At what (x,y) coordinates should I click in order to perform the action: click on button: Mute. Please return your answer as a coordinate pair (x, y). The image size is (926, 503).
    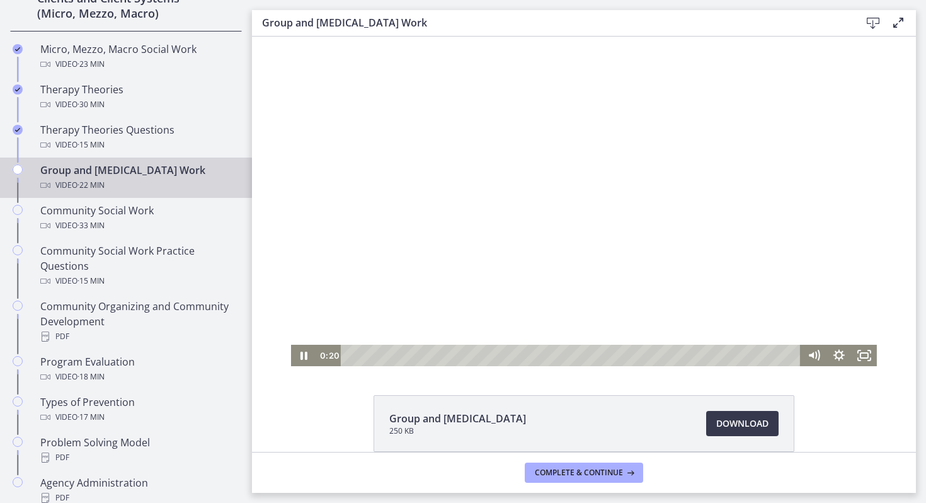
    Looking at the image, I should click on (562, 319).